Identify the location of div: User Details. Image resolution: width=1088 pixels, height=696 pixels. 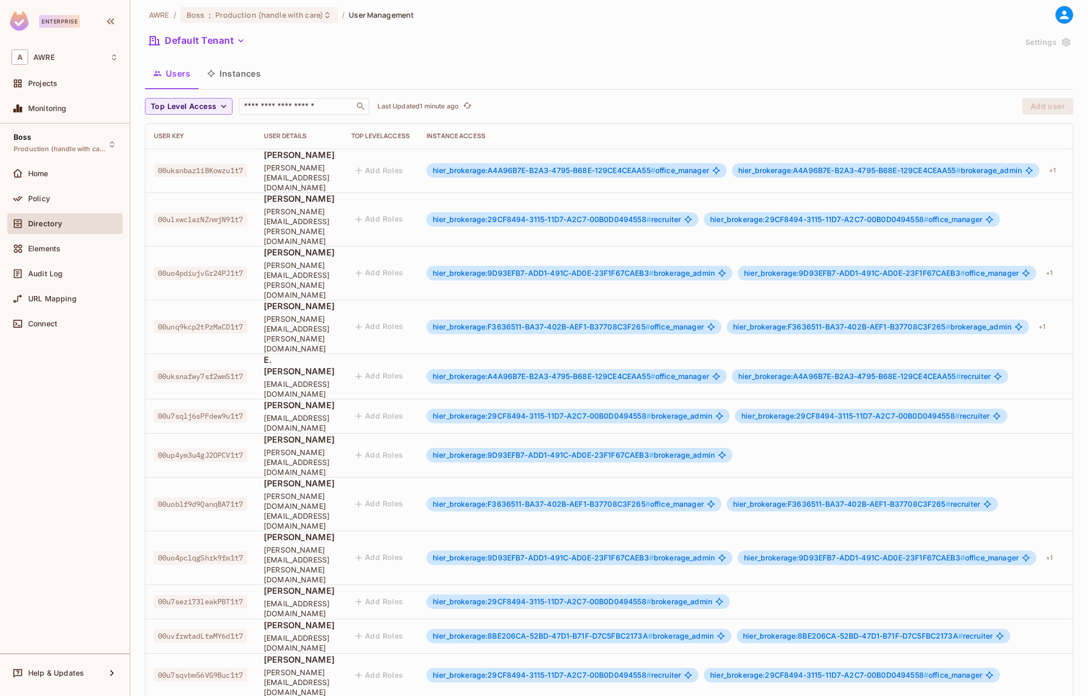
(299, 136).